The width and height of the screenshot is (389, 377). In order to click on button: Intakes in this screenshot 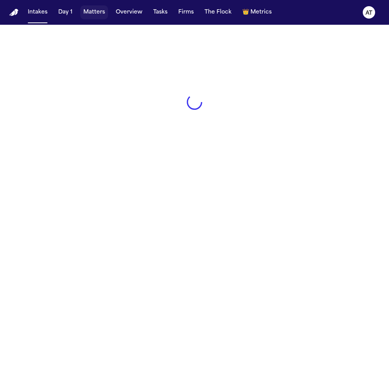, I will do `click(37, 12)`.